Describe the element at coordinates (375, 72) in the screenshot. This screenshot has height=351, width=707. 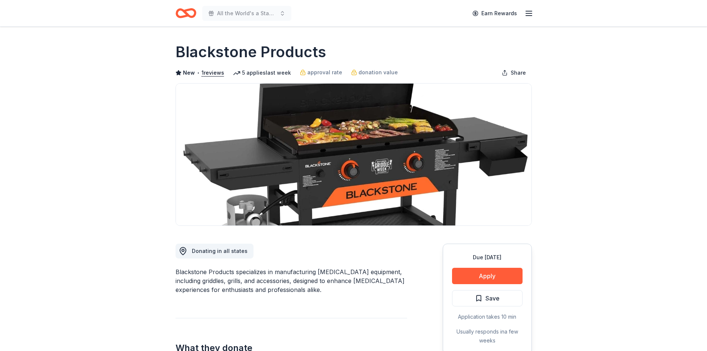
I see `a: donation value` at that location.